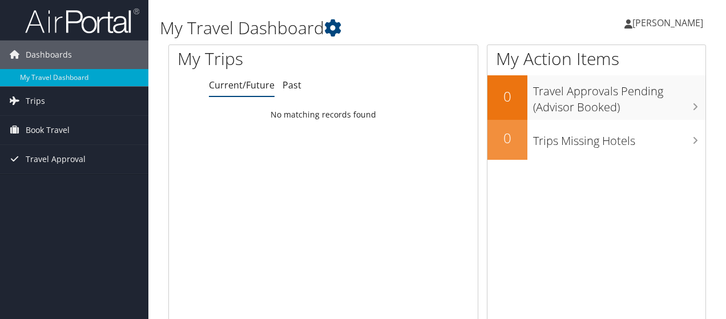 The width and height of the screenshot is (726, 319). What do you see at coordinates (596, 140) in the screenshot?
I see `a: 0Trips Missing Hotels` at bounding box center [596, 140].